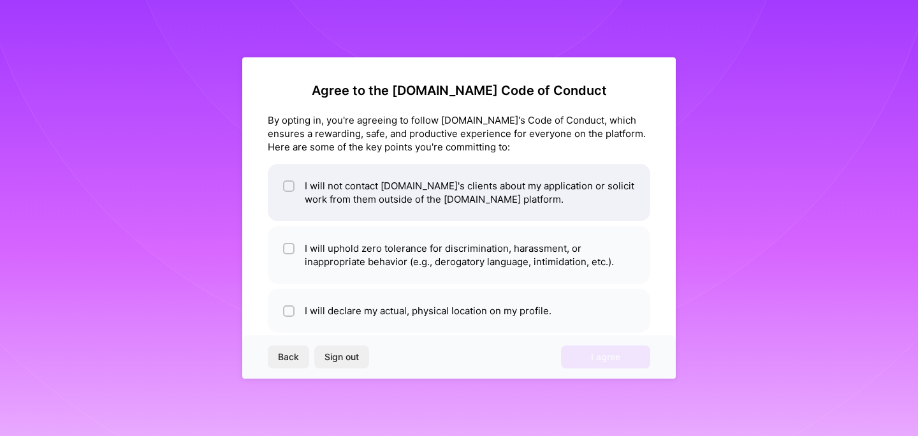 The width and height of the screenshot is (918, 436). Describe the element at coordinates (459, 255) in the screenshot. I see `li: I will uphold zero tolerance for discrimination, harassment, or inappropriate behavior (e.g., der...` at that location.